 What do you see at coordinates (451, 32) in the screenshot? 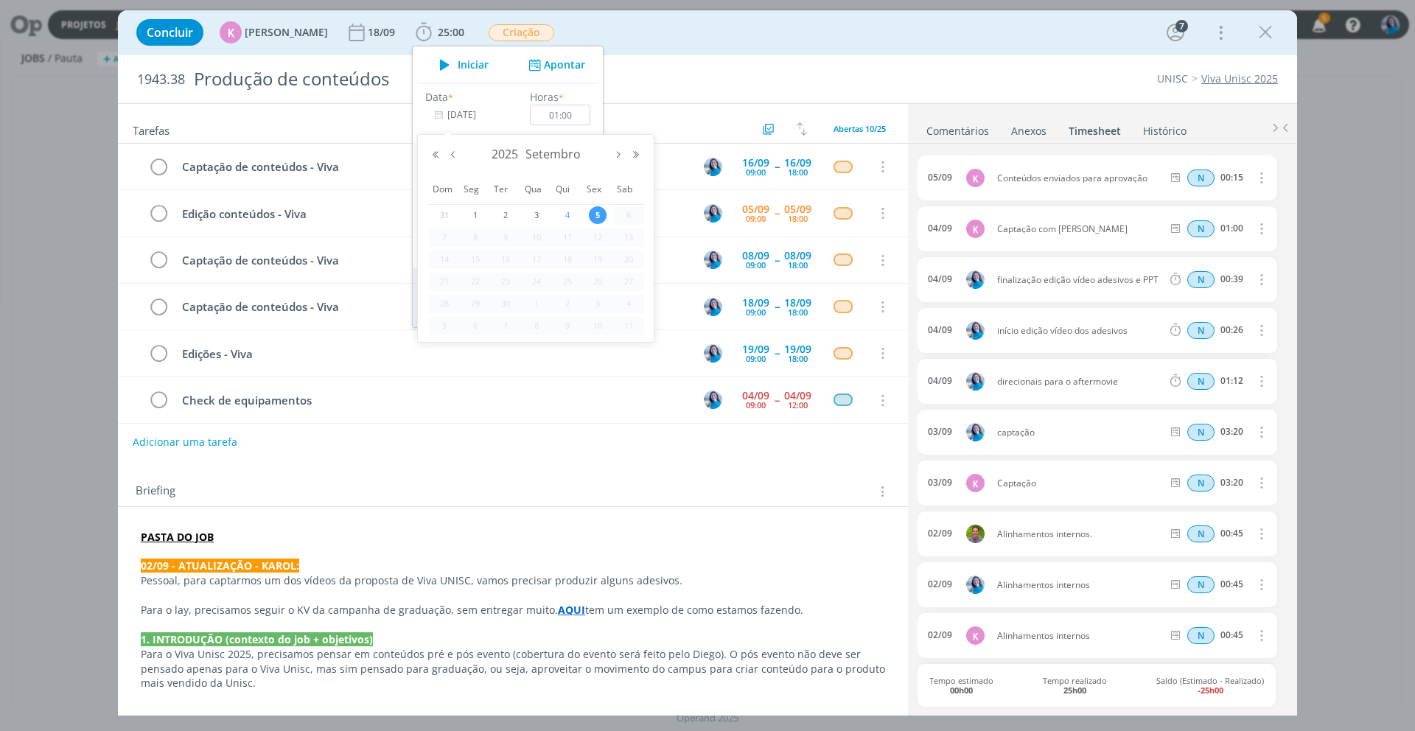
I see `span: 25:00` at bounding box center [451, 32].